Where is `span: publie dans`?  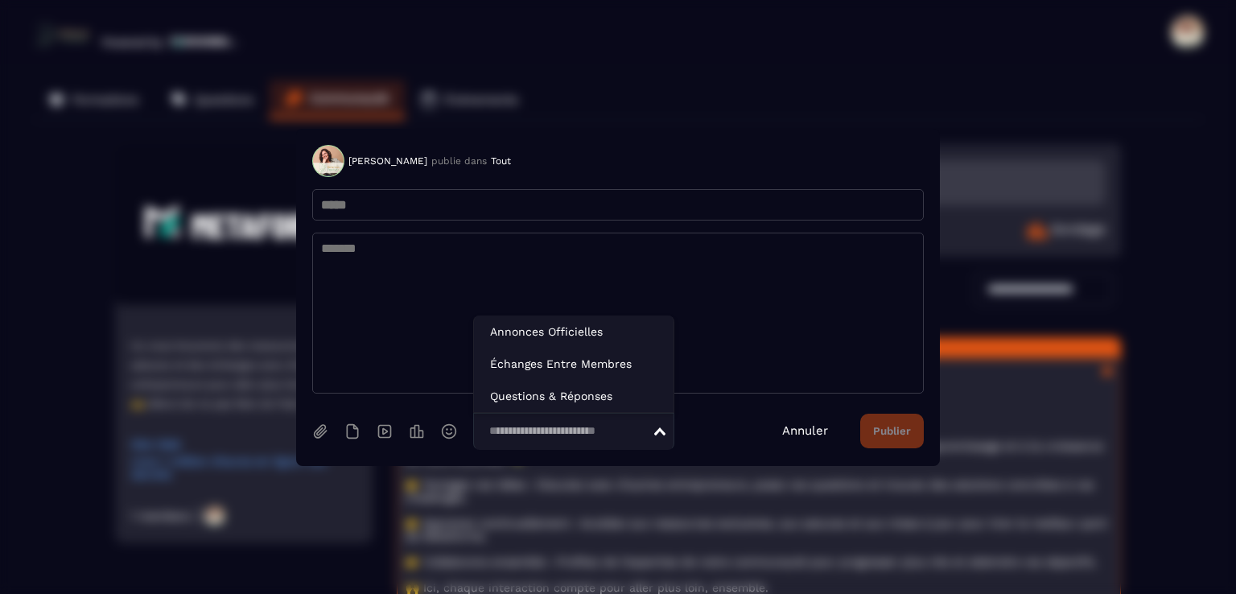
span: publie dans is located at coordinates (459, 161).